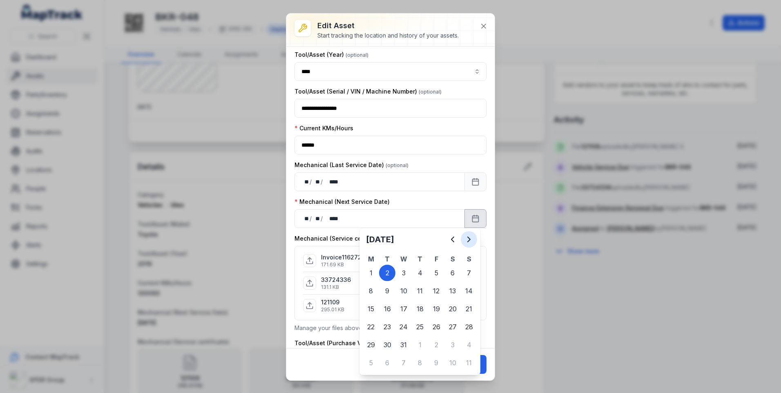  I want to click on div: 20, so click(453, 309).